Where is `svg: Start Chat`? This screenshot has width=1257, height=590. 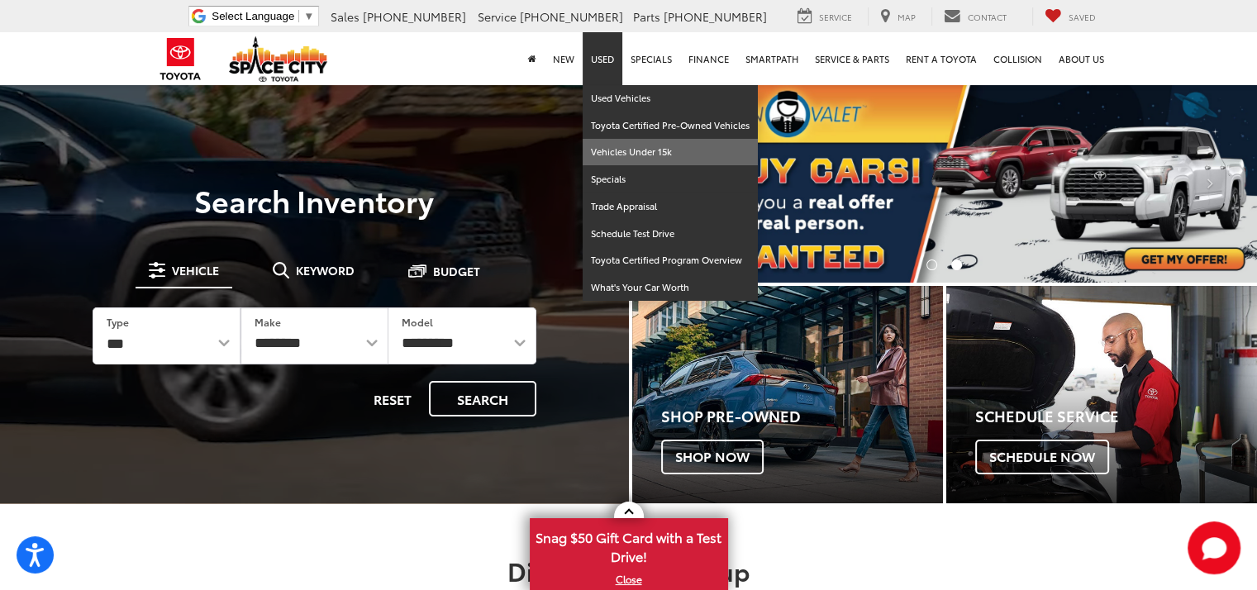
svg: Start Chat is located at coordinates (1214, 548).